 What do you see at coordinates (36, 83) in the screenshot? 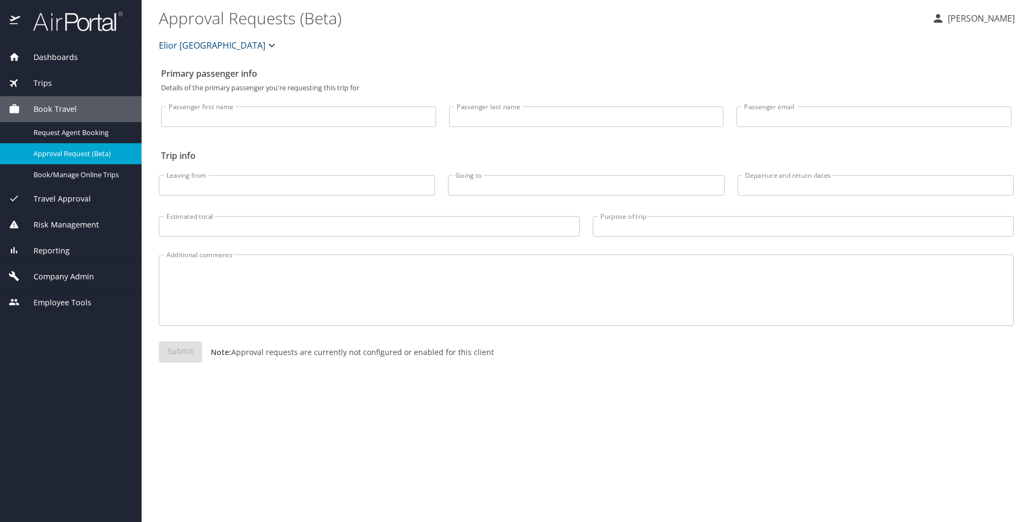
I see `span: Trips` at bounding box center [36, 83].